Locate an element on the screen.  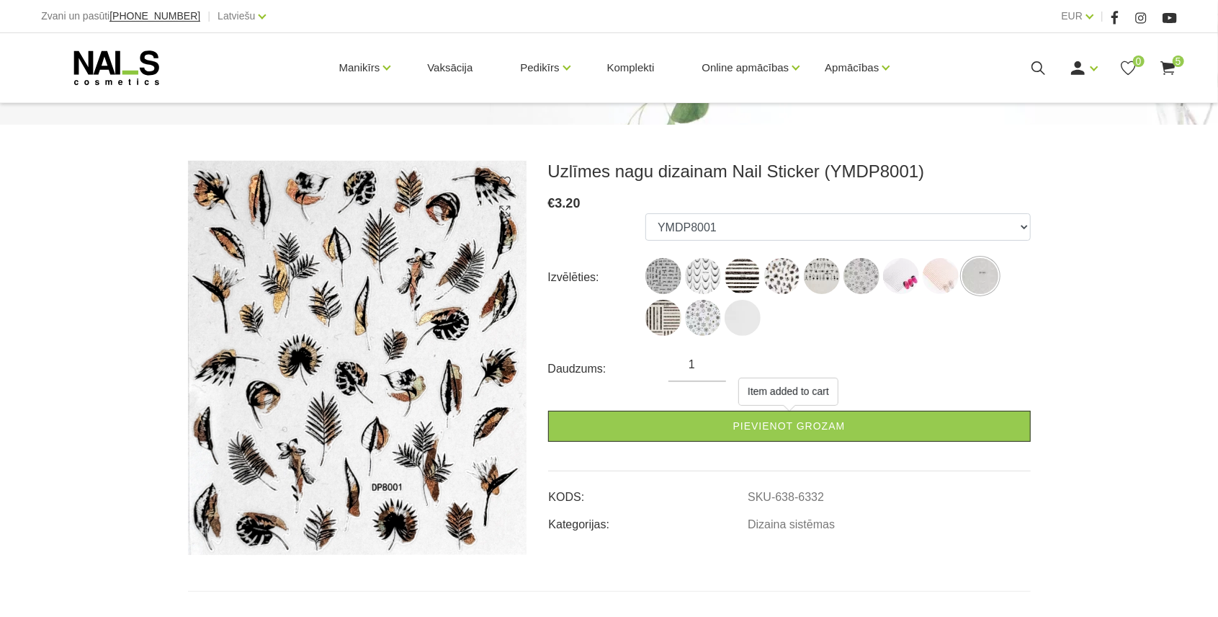
td: KODS: is located at coordinates (648, 492).